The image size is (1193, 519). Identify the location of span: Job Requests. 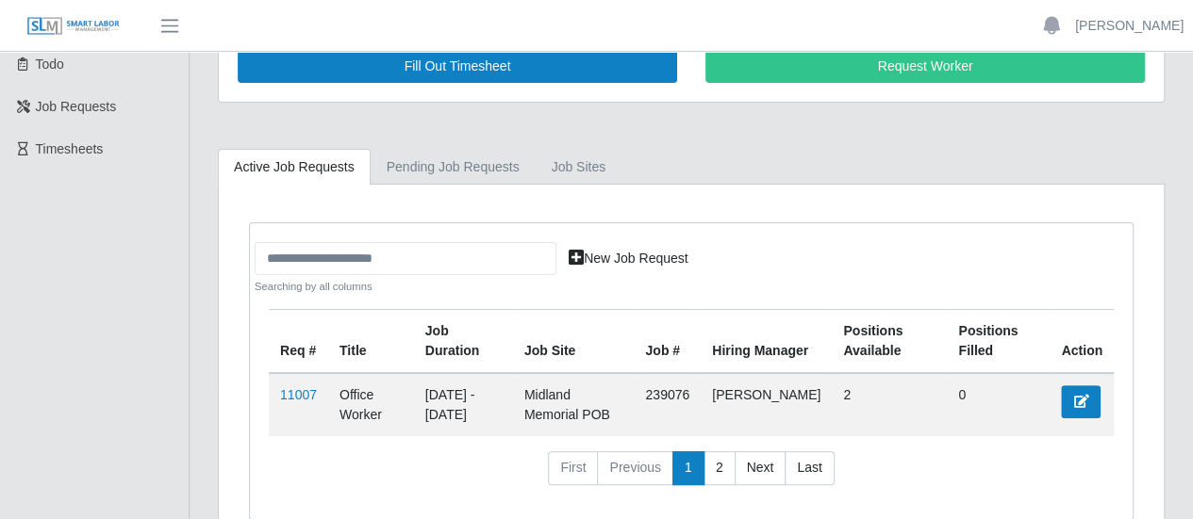
(76, 107).